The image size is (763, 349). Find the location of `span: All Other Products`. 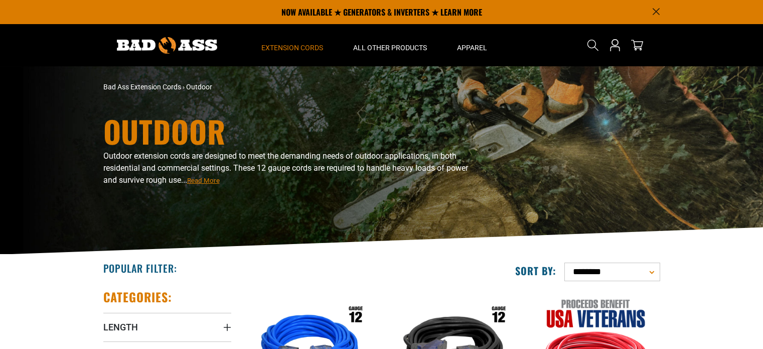

span: All Other Products is located at coordinates (390, 48).